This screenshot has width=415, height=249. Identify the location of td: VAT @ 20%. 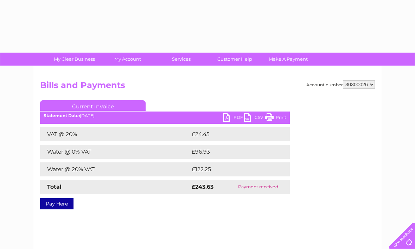
(115, 135).